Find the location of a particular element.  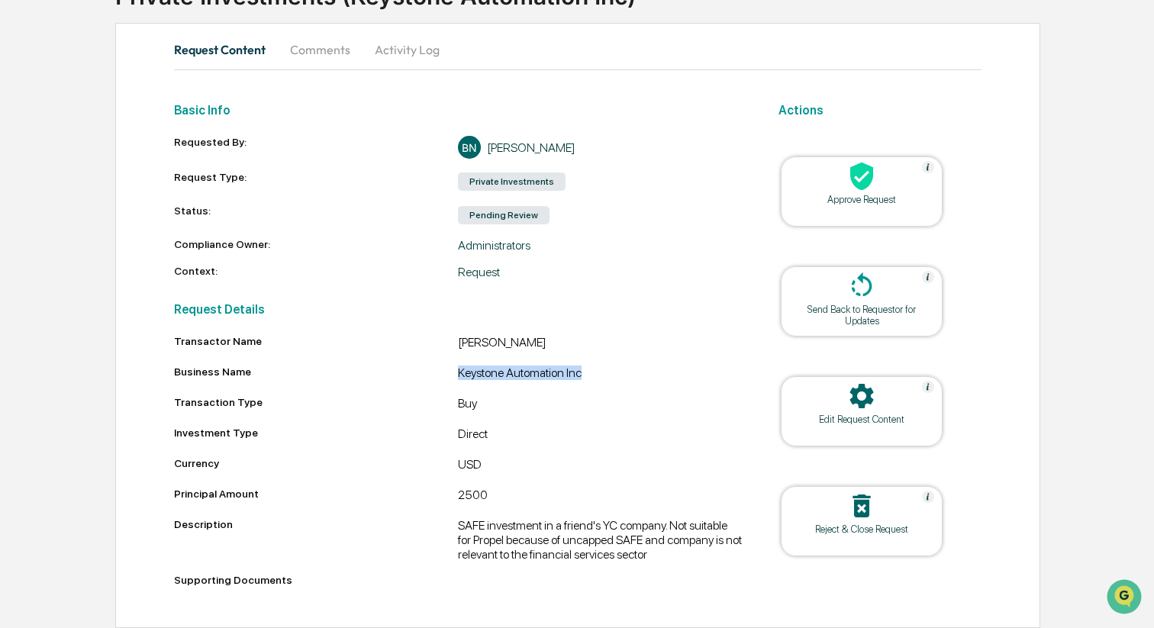

div: Pending Review is located at coordinates (504, 215).